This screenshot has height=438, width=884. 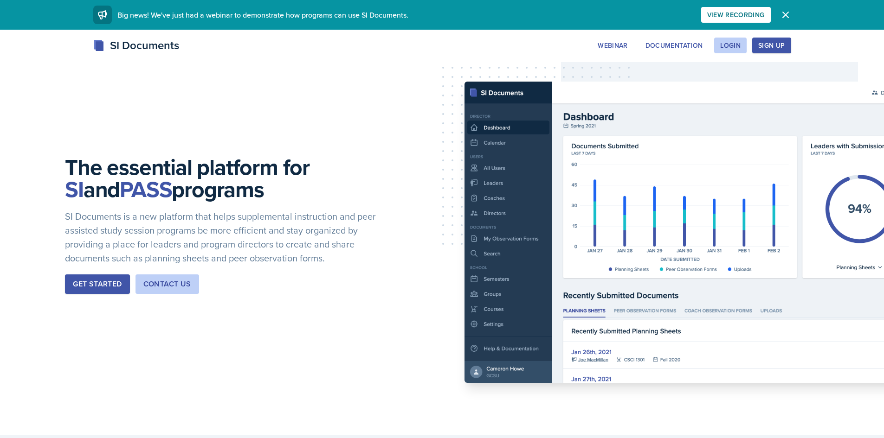 What do you see at coordinates (136, 45) in the screenshot?
I see `div: SI Documents` at bounding box center [136, 45].